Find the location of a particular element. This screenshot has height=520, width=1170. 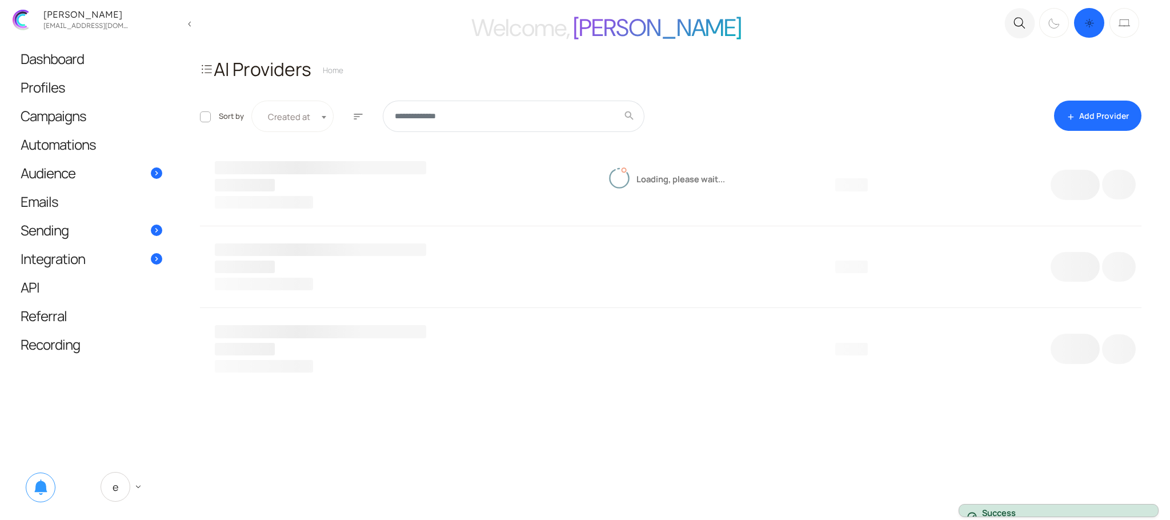

span: Sort by is located at coordinates (231, 116).